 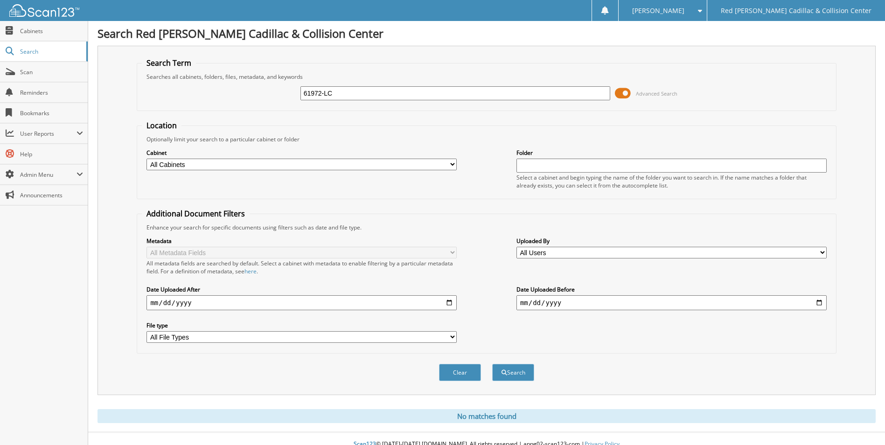 What do you see at coordinates (48, 175) in the screenshot?
I see `span: Admin Menu` at bounding box center [48, 175].